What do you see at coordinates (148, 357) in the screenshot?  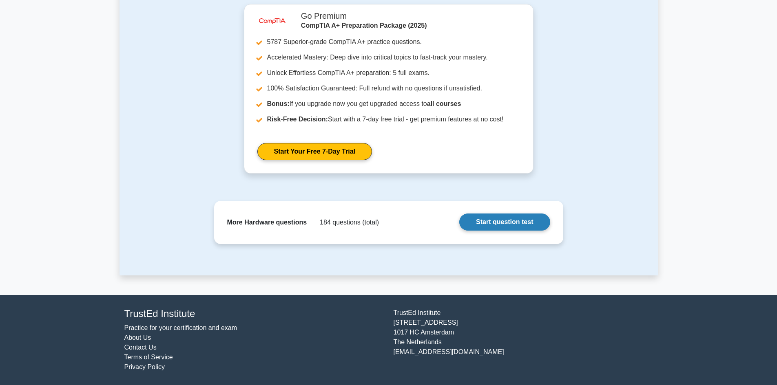 I see `a: Terms of Service` at bounding box center [148, 357].